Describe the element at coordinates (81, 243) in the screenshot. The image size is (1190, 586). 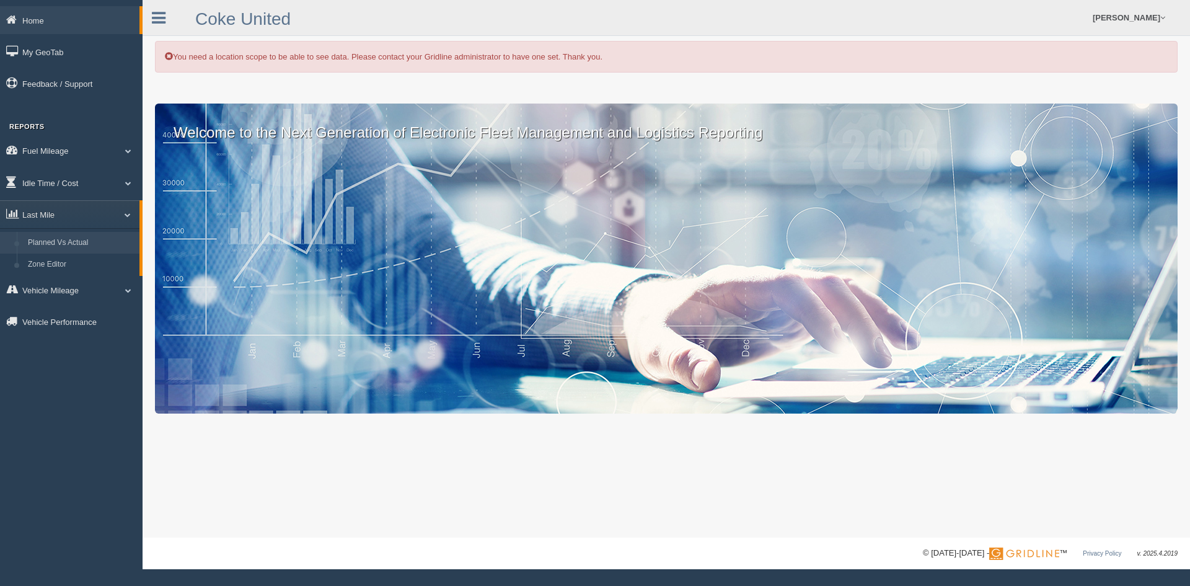
I see `a: Planned Vs Actual` at that location.